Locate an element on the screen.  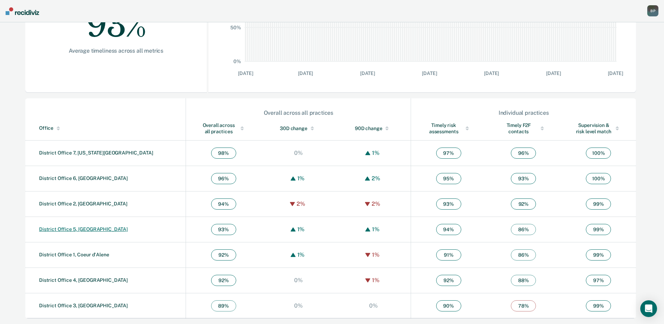
div: Average timeliness across all metrics is located at coordinates (116, 51).